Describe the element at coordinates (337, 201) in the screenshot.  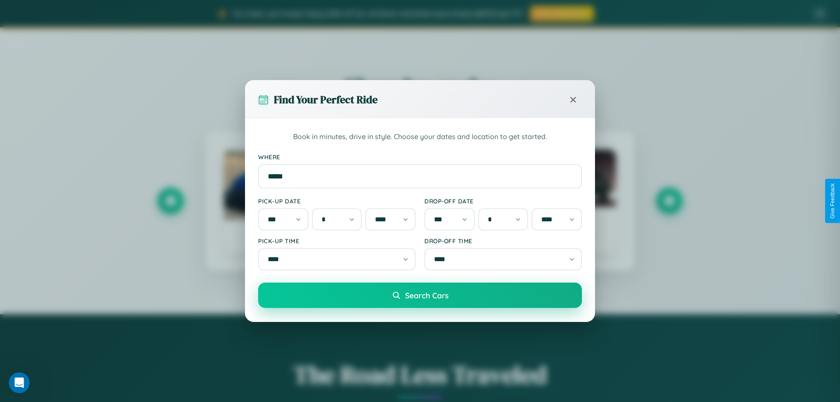
I see `label: Pick-up Date` at that location.